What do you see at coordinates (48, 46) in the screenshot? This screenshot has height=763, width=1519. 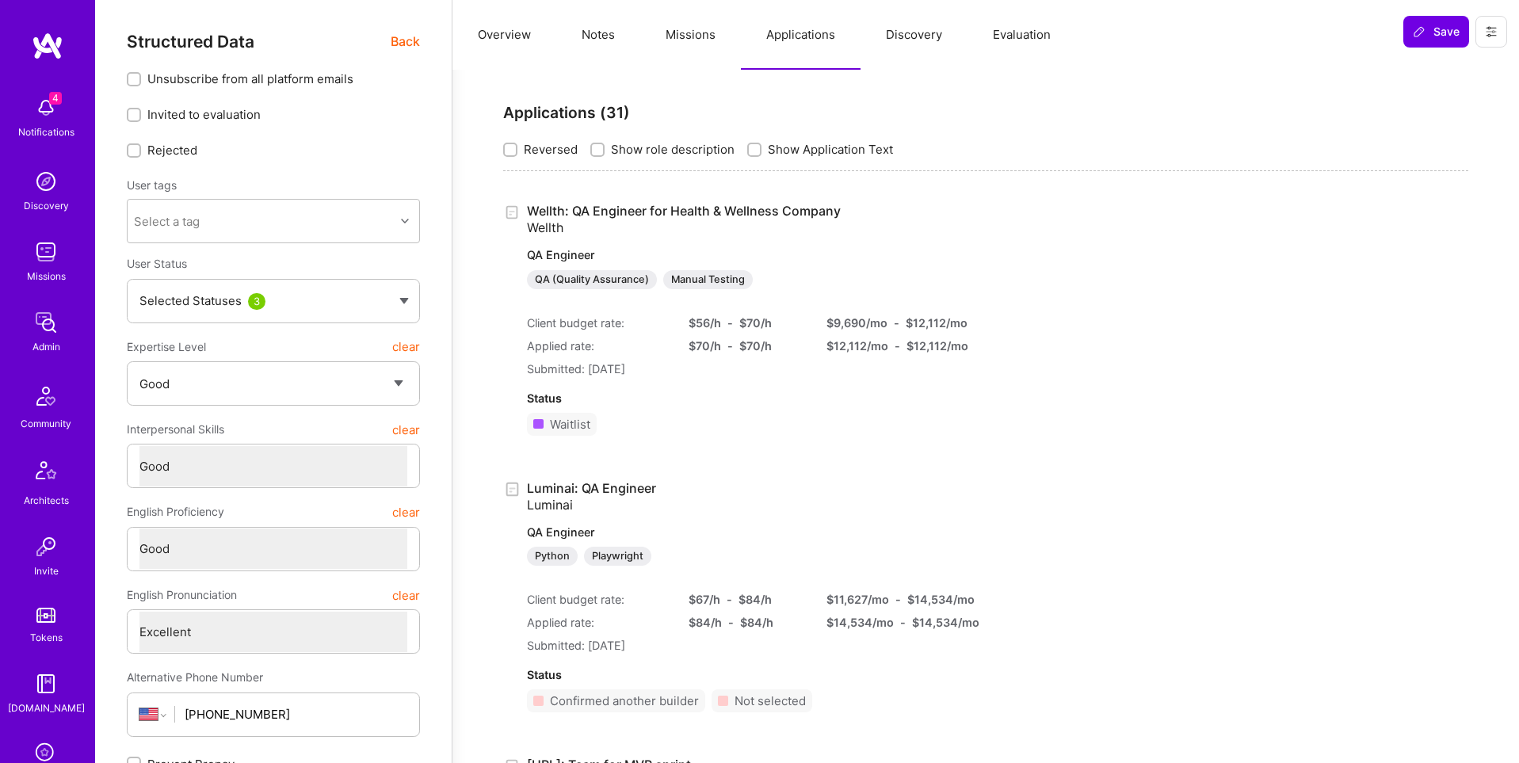 I see `img: logo` at bounding box center [48, 46].